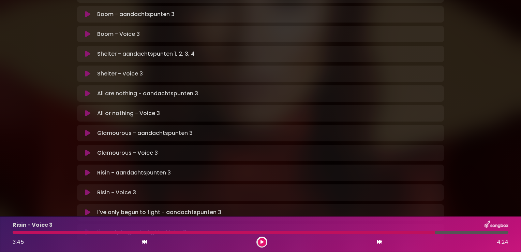 This screenshot has width=521, height=252. I want to click on p: All or nothing - Voice 3, so click(129, 113).